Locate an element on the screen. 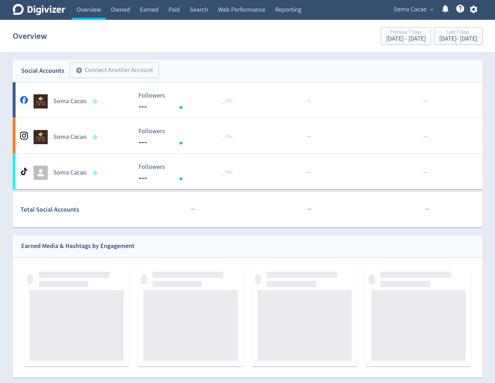 The height and width of the screenshot is (383, 495). h1: Overview is located at coordinates (30, 36).